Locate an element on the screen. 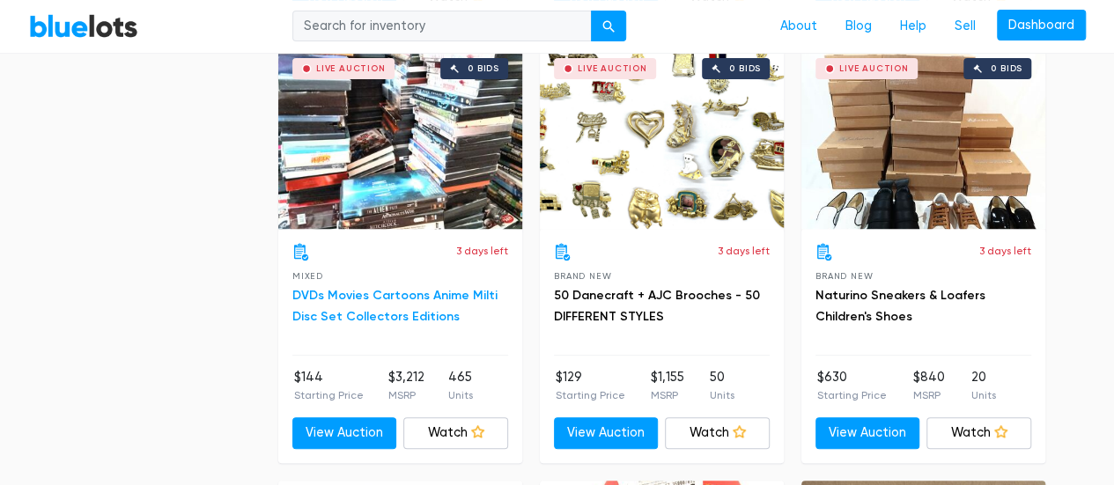  li: $3,212 is located at coordinates (405, 386).